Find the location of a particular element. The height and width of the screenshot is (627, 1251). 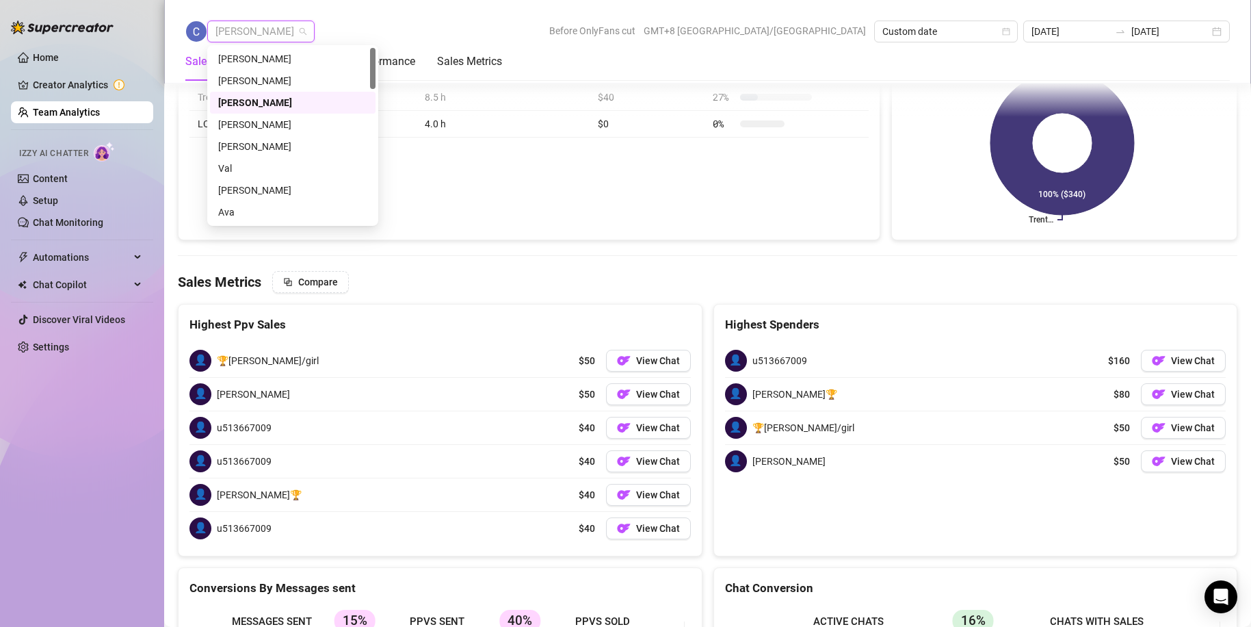

td: $40 is located at coordinates (647, 97).